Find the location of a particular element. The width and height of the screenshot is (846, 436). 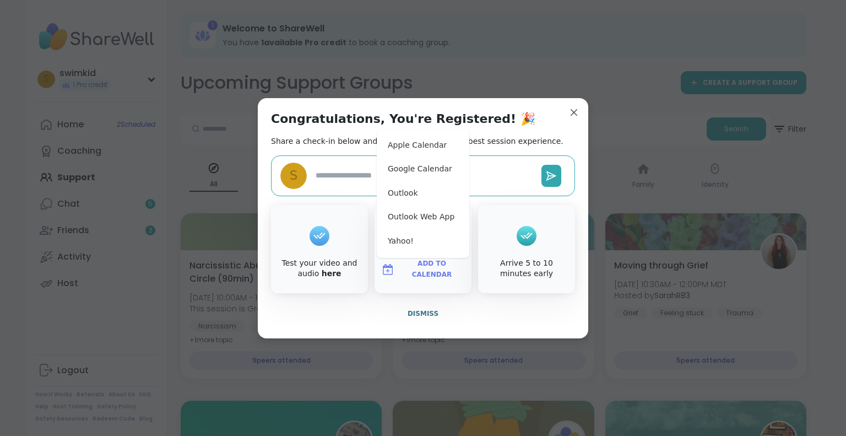

span: Dismiss is located at coordinates (423, 314).